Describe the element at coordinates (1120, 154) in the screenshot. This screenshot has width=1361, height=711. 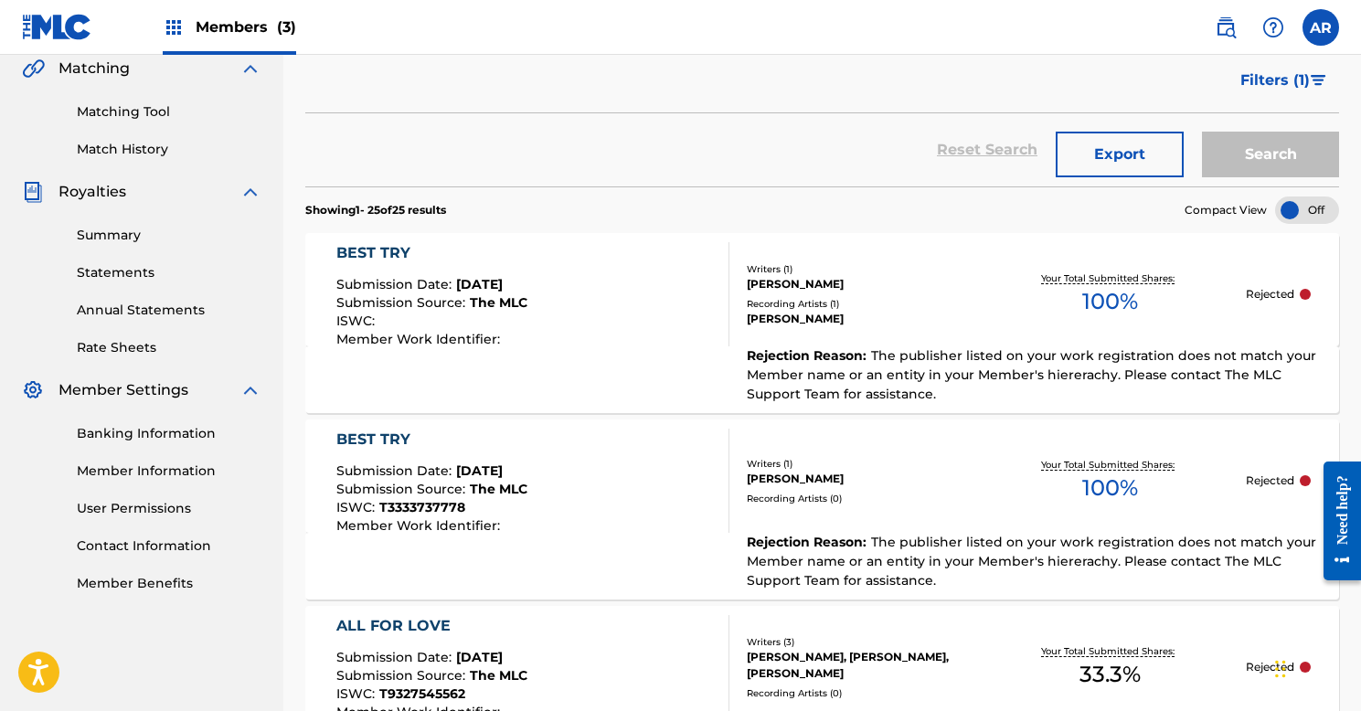
I see `button: Export` at that location.